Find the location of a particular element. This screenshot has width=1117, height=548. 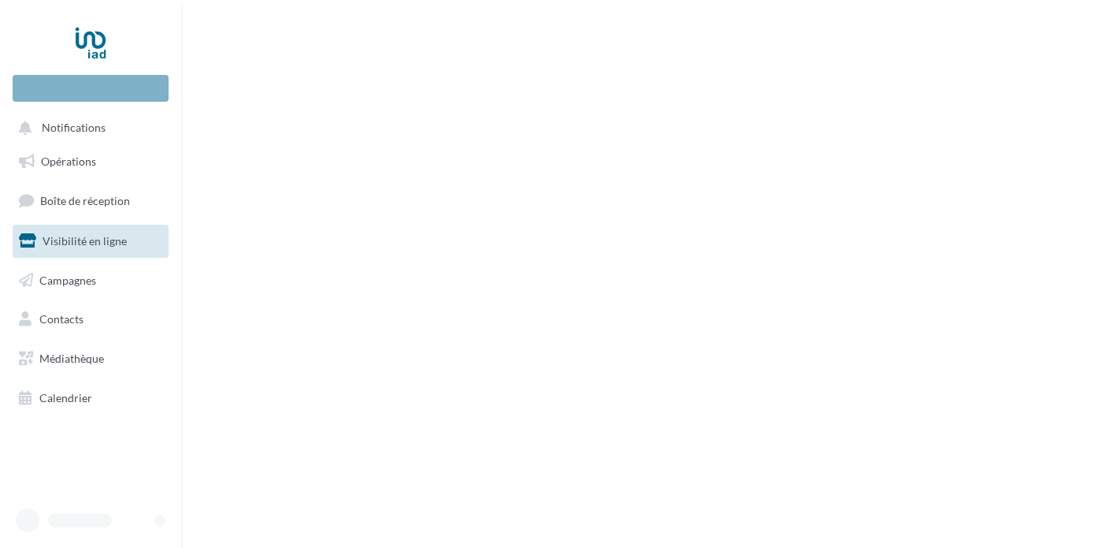

div: Nouvelle campagne is located at coordinates (91, 88).